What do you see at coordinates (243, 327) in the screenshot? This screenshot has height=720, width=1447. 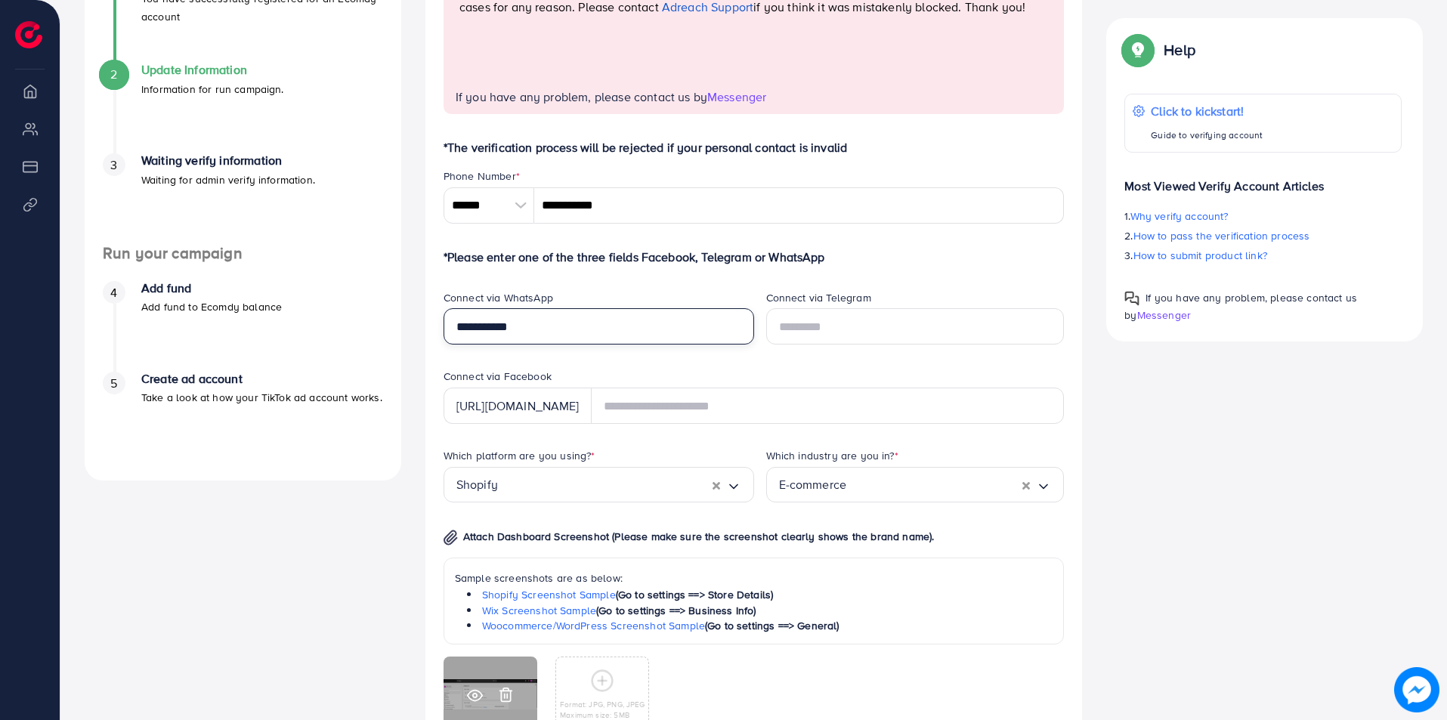 I see `li: Add fund` at bounding box center [243, 327].